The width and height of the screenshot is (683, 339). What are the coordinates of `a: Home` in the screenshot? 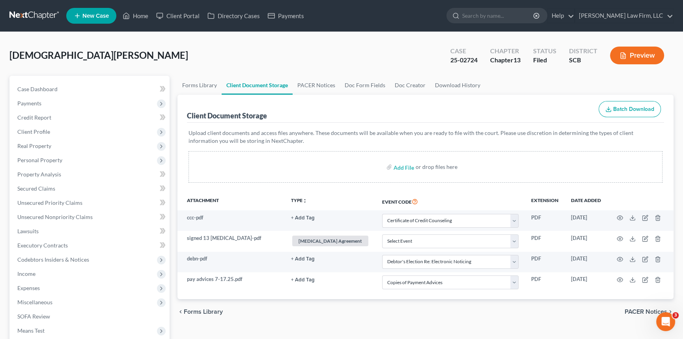 It's located at (135, 16).